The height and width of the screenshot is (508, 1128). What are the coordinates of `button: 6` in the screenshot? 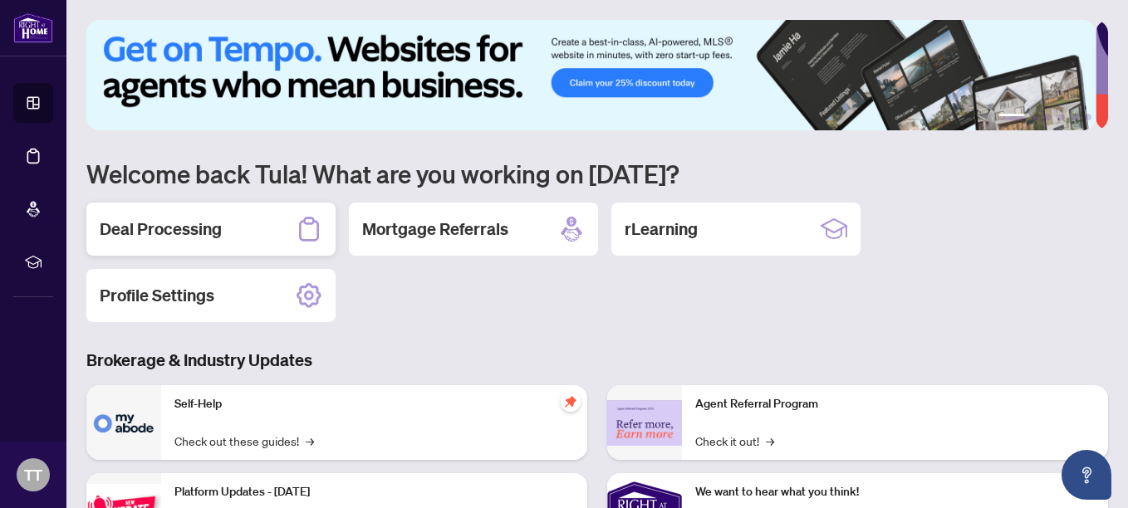 It's located at (1088, 117).